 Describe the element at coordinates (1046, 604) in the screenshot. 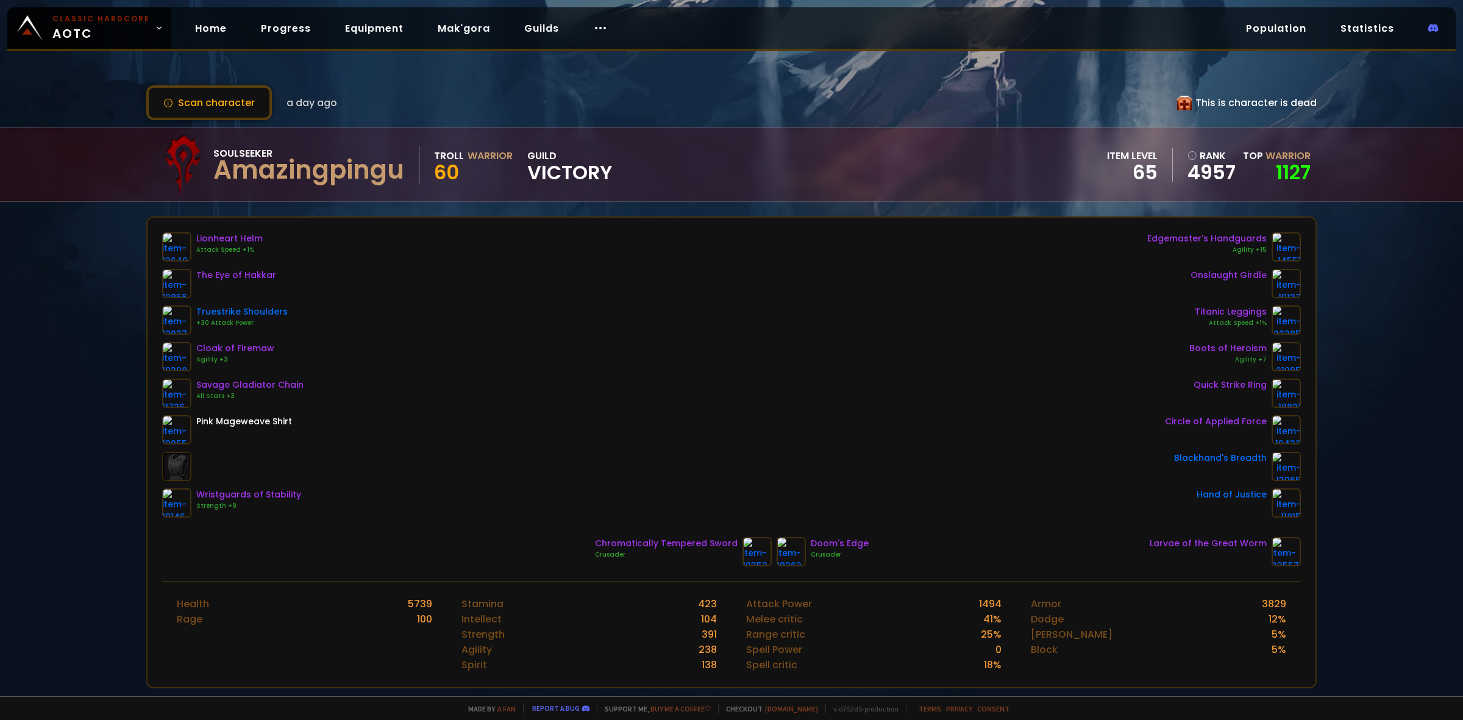

I see `div: Armor` at that location.